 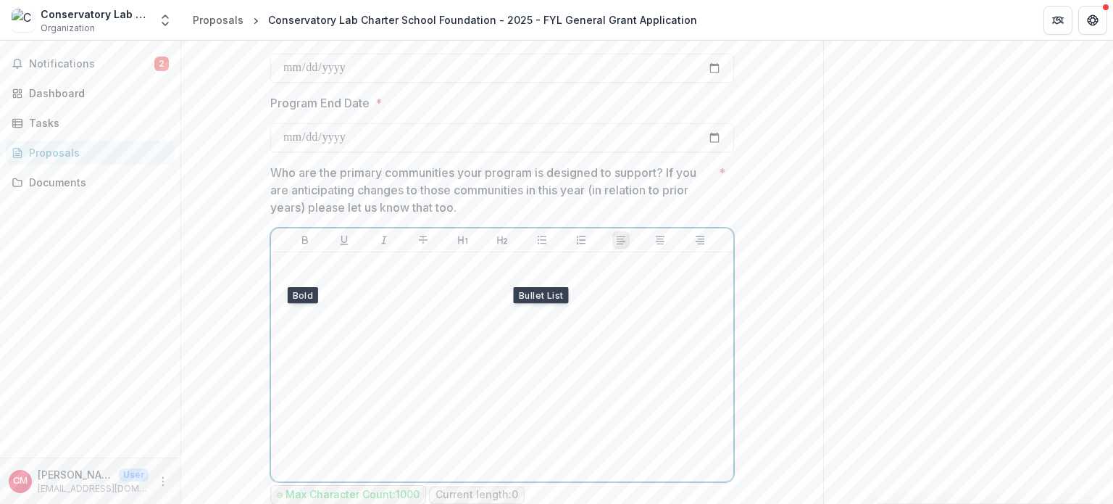 I want to click on nav: breadcrumb, so click(x=445, y=20).